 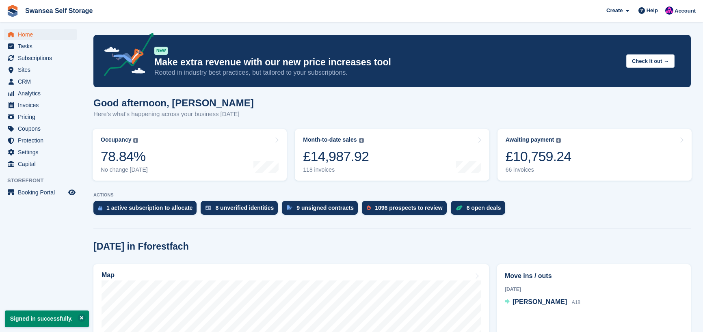 What do you see at coordinates (325, 208) in the screenshot?
I see `div: 9 unsigned contracts` at bounding box center [325, 208].